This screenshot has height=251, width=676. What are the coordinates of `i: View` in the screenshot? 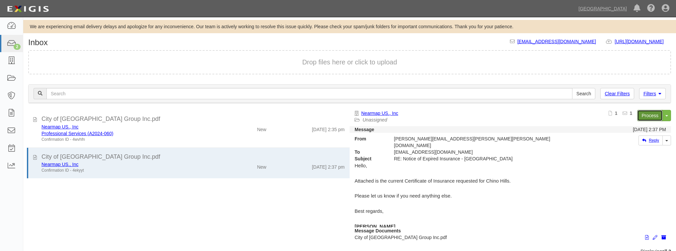 It's located at (647, 238).